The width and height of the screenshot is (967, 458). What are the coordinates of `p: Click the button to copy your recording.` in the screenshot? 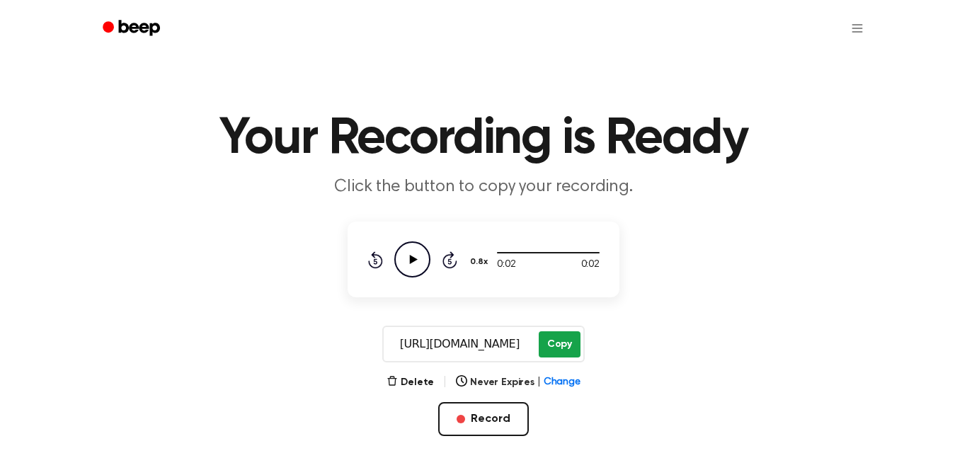 It's located at (483, 187).